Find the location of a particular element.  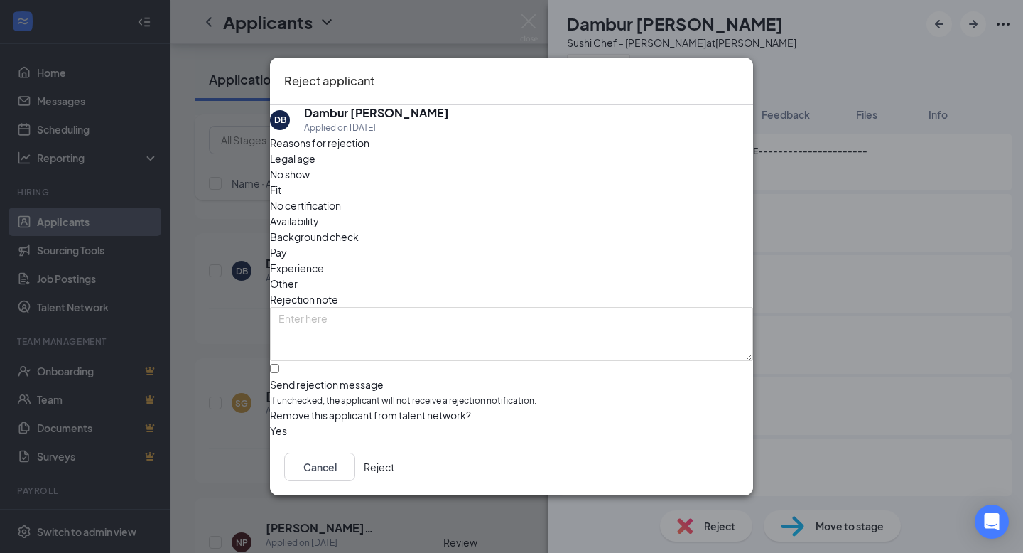

span: No certification is located at coordinates (305, 205).